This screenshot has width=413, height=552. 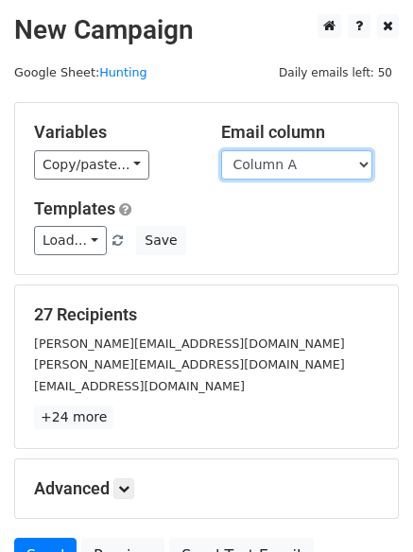 I want to click on a: +24 more, so click(x=74, y=417).